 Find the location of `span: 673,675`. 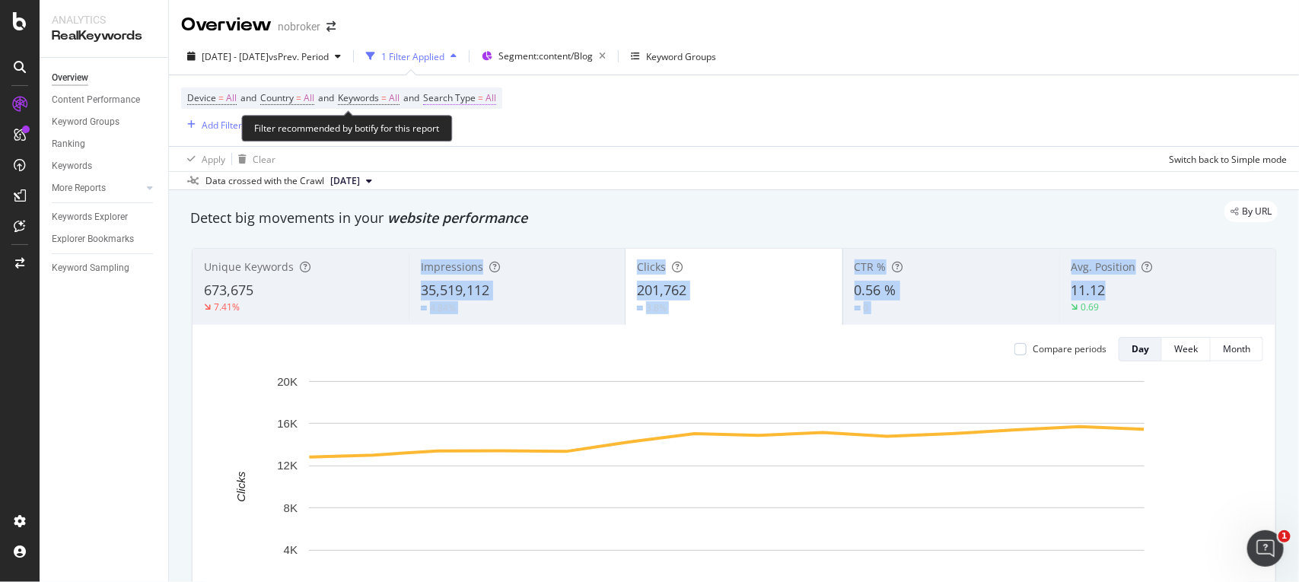

span: 673,675 is located at coordinates (228, 290).